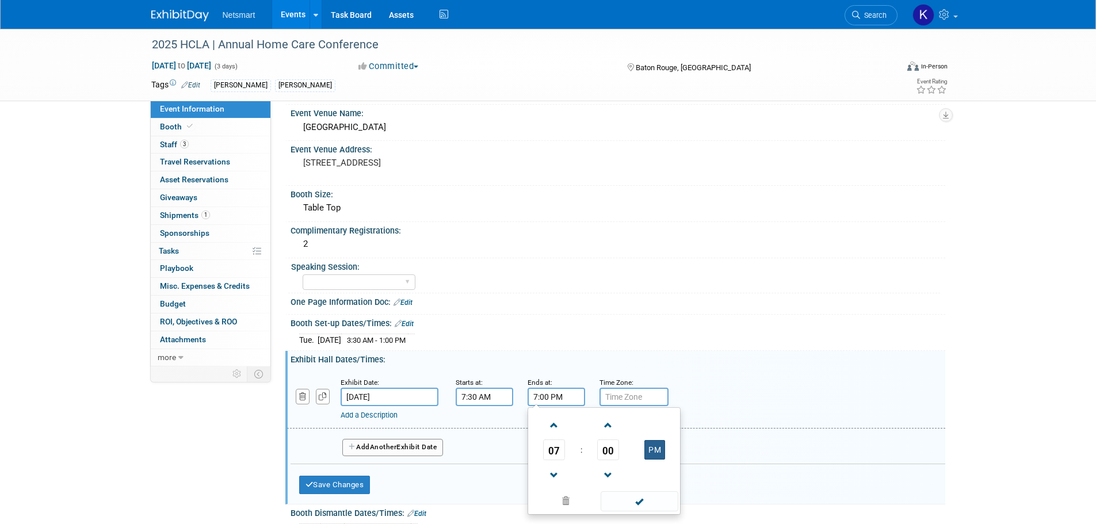 The image size is (1096, 524). What do you see at coordinates (889, 68) in the screenshot?
I see `div: Event Format` at bounding box center [889, 68].